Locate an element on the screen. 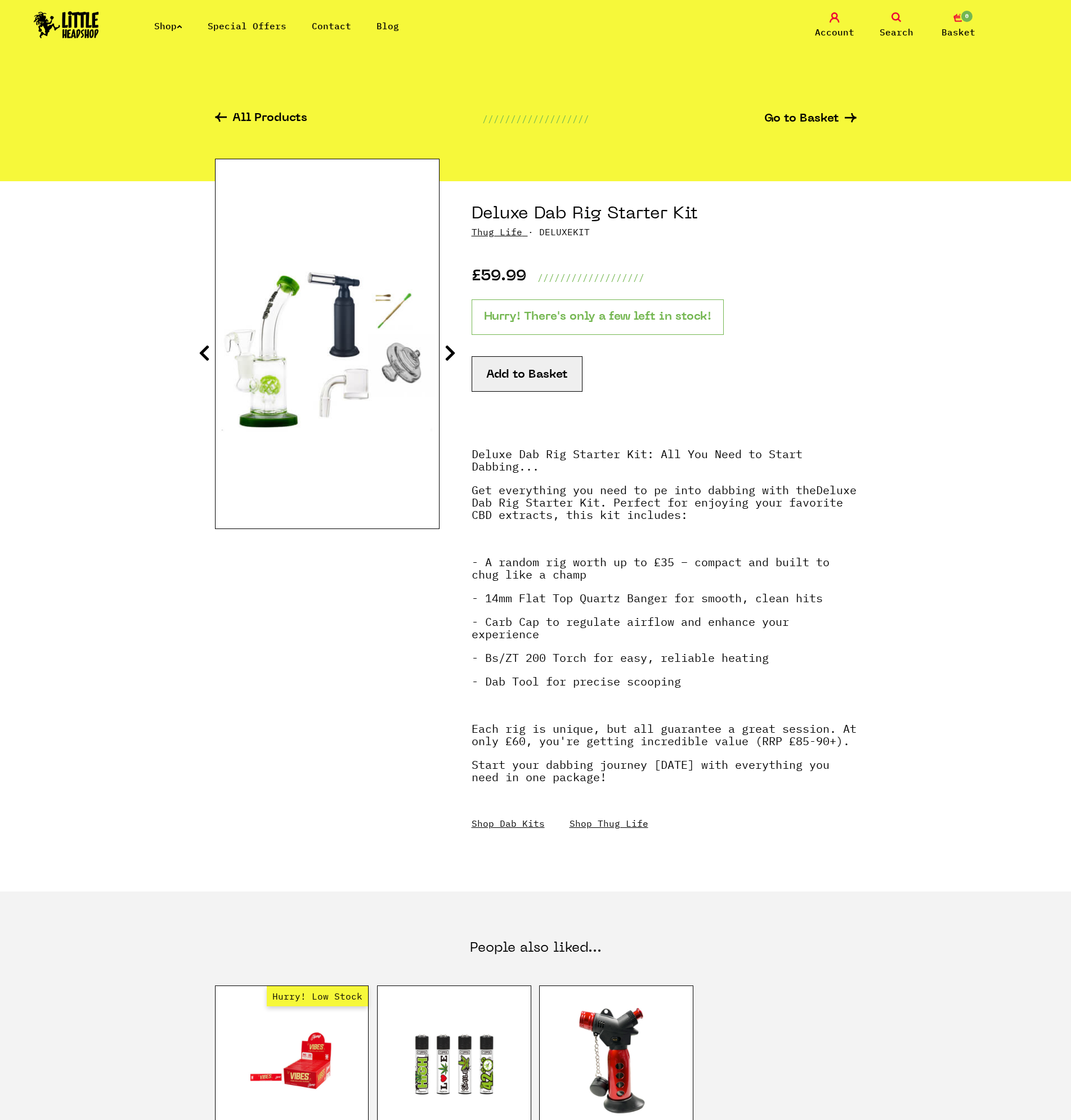 This screenshot has height=1120, width=1071. span: Search is located at coordinates (896, 32).